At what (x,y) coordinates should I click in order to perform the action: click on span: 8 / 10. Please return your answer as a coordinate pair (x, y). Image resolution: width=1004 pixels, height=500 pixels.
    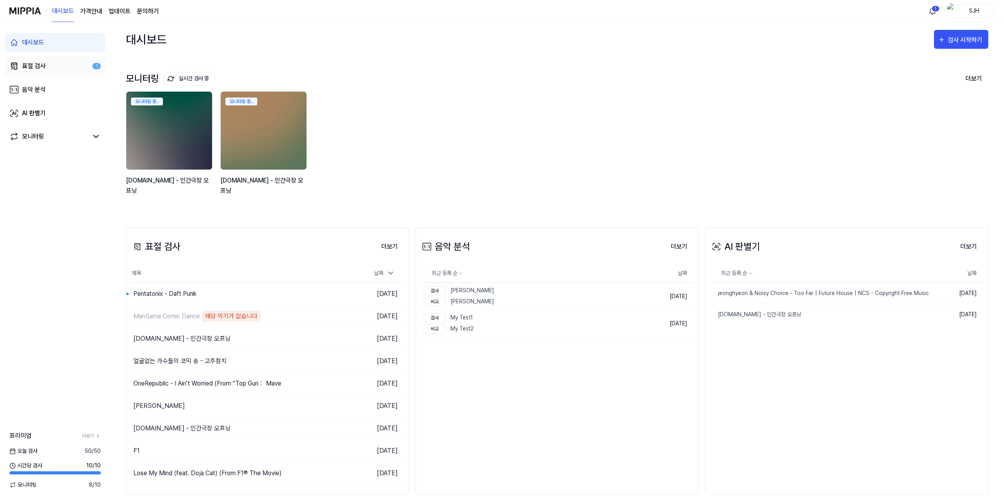
    Looking at the image, I should click on (95, 485).